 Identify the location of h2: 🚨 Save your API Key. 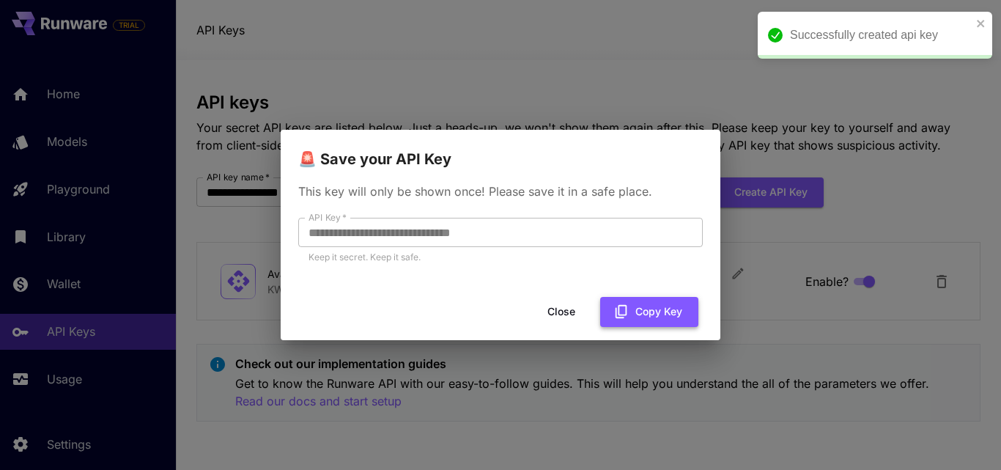
(501, 150).